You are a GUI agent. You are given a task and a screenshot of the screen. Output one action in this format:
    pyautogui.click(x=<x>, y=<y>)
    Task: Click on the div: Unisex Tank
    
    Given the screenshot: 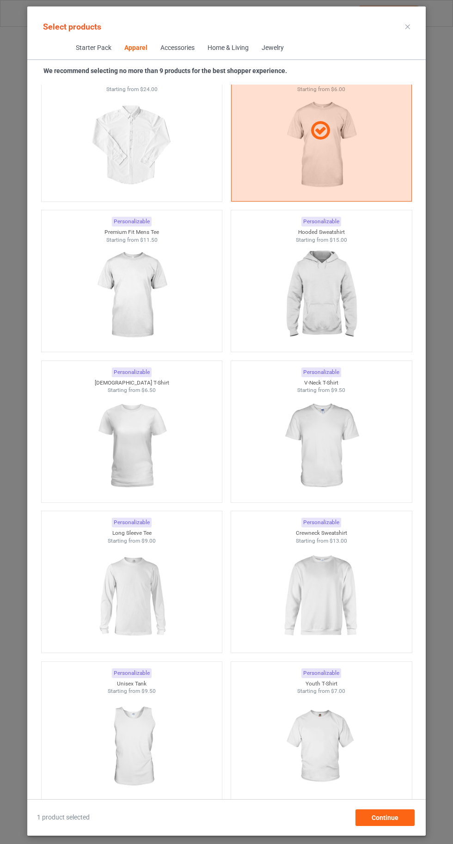 What is the action you would take?
    pyautogui.click(x=132, y=684)
    